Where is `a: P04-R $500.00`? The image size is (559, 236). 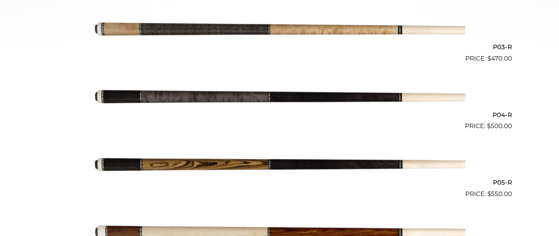 a: P04-R $500.00 is located at coordinates (280, 99).